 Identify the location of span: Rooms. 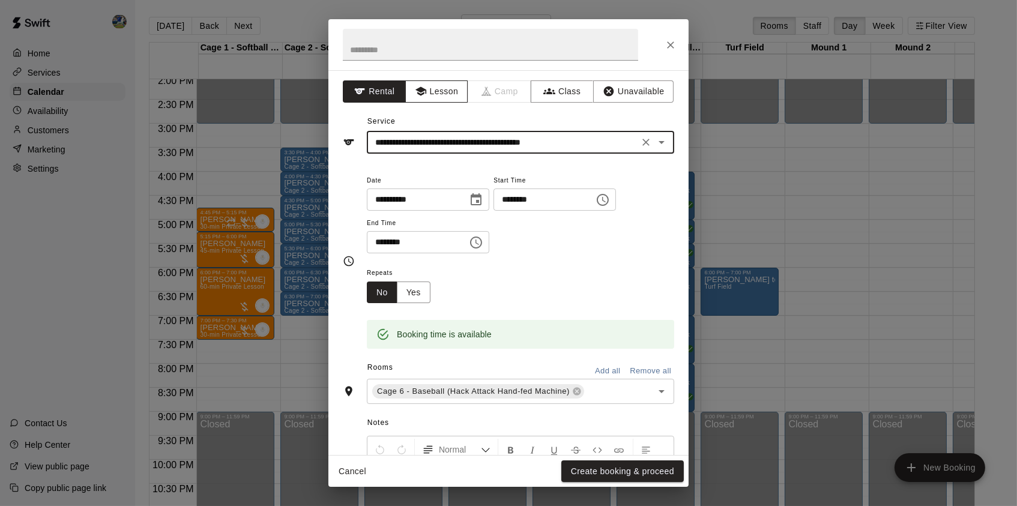
(380, 367).